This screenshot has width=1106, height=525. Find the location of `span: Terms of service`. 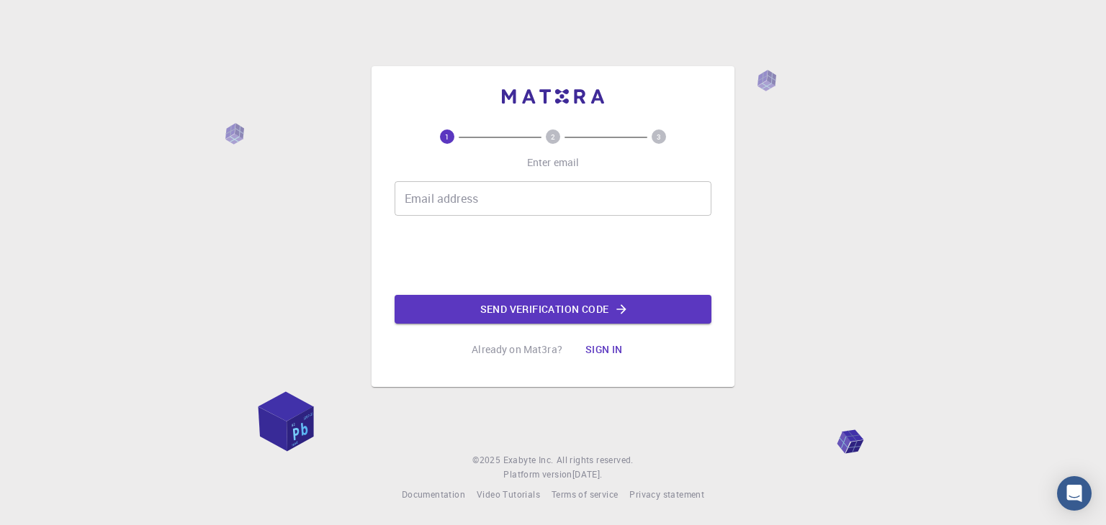

span: Terms of service is located at coordinates (584, 494).